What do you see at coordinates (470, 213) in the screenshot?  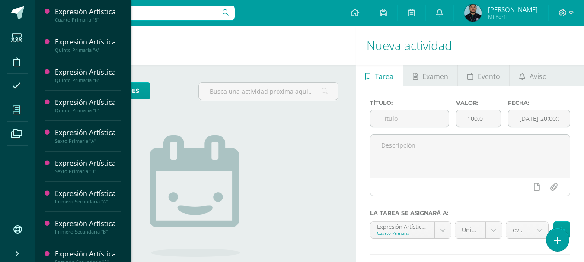 I see `label: La tarea se asignará a:` at bounding box center [470, 213].